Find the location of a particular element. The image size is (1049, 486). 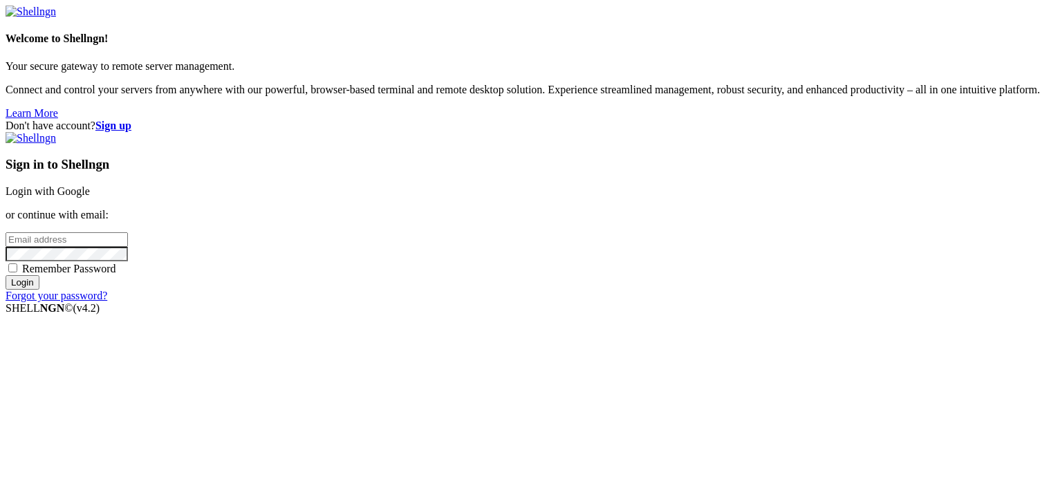

strong: Sign up is located at coordinates (113, 125).